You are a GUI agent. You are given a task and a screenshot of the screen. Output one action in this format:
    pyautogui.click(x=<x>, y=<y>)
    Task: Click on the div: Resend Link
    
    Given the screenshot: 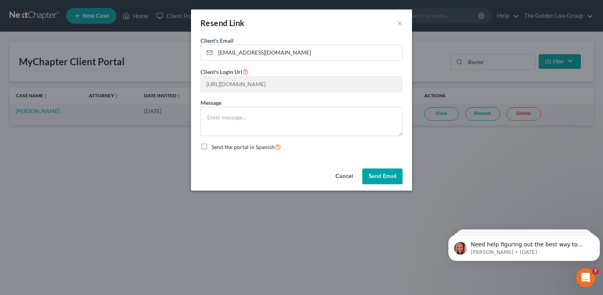 What is the action you would take?
    pyautogui.click(x=222, y=23)
    